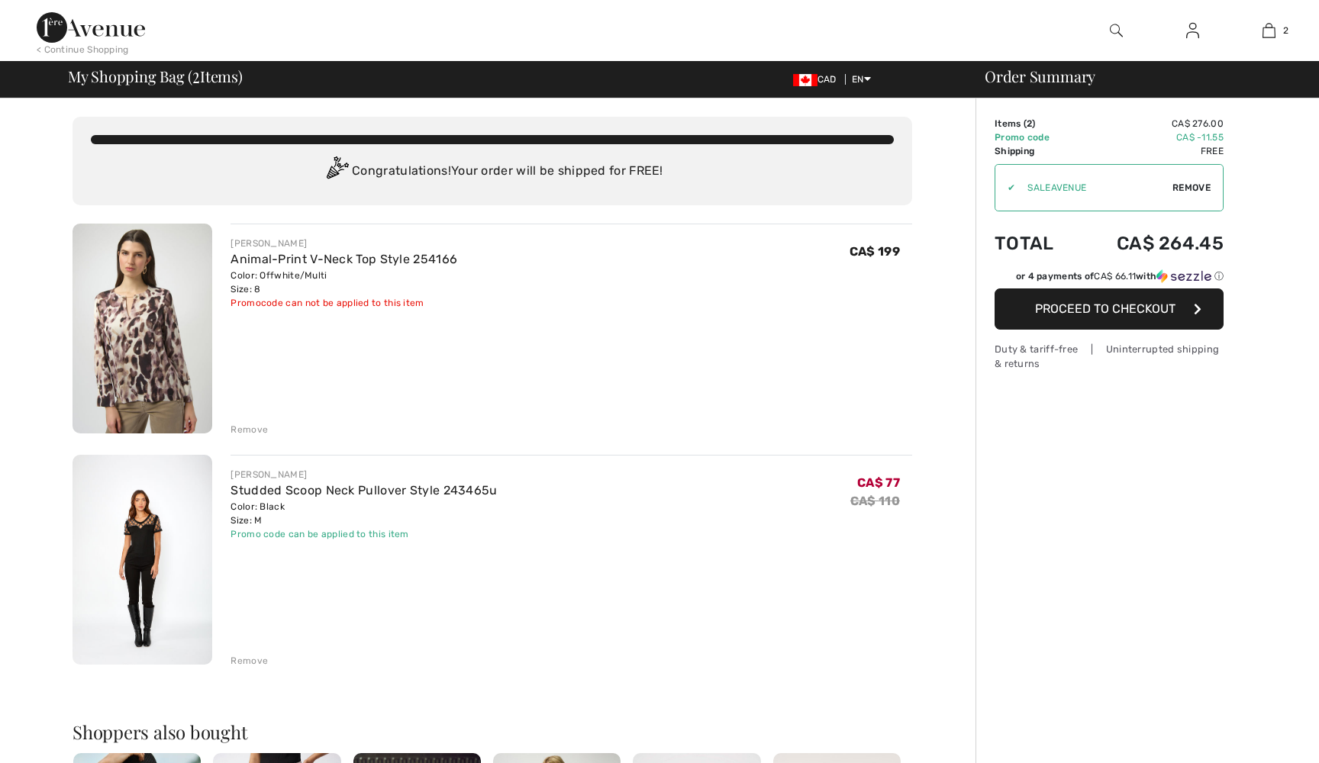 This screenshot has width=1319, height=763. What do you see at coordinates (1109, 279) in the screenshot?
I see `div: or 4 payments ofCA$ 66.11withSezzle Click to learn more about Sezzle` at bounding box center [1109, 279].